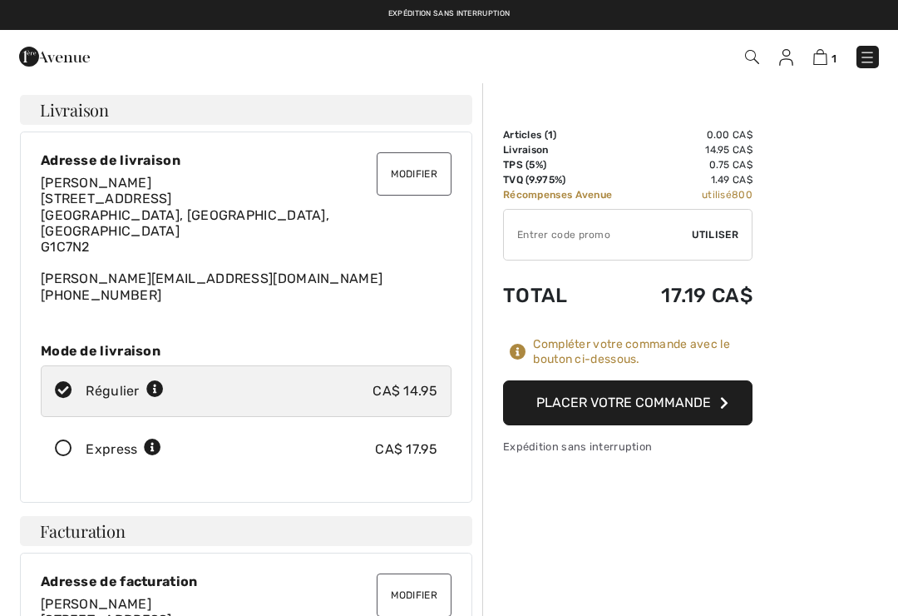 The height and width of the screenshot is (616, 898). I want to click on button: Placer votre commande, so click(628, 403).